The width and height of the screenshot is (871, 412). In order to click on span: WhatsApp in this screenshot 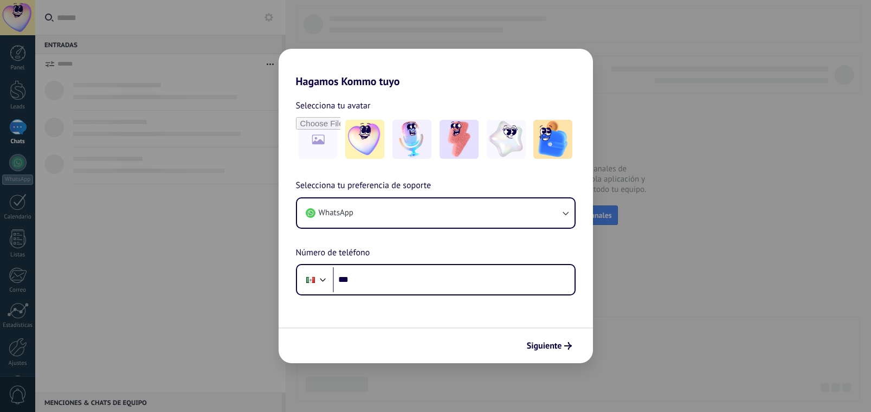, I will do `click(336, 213)`.